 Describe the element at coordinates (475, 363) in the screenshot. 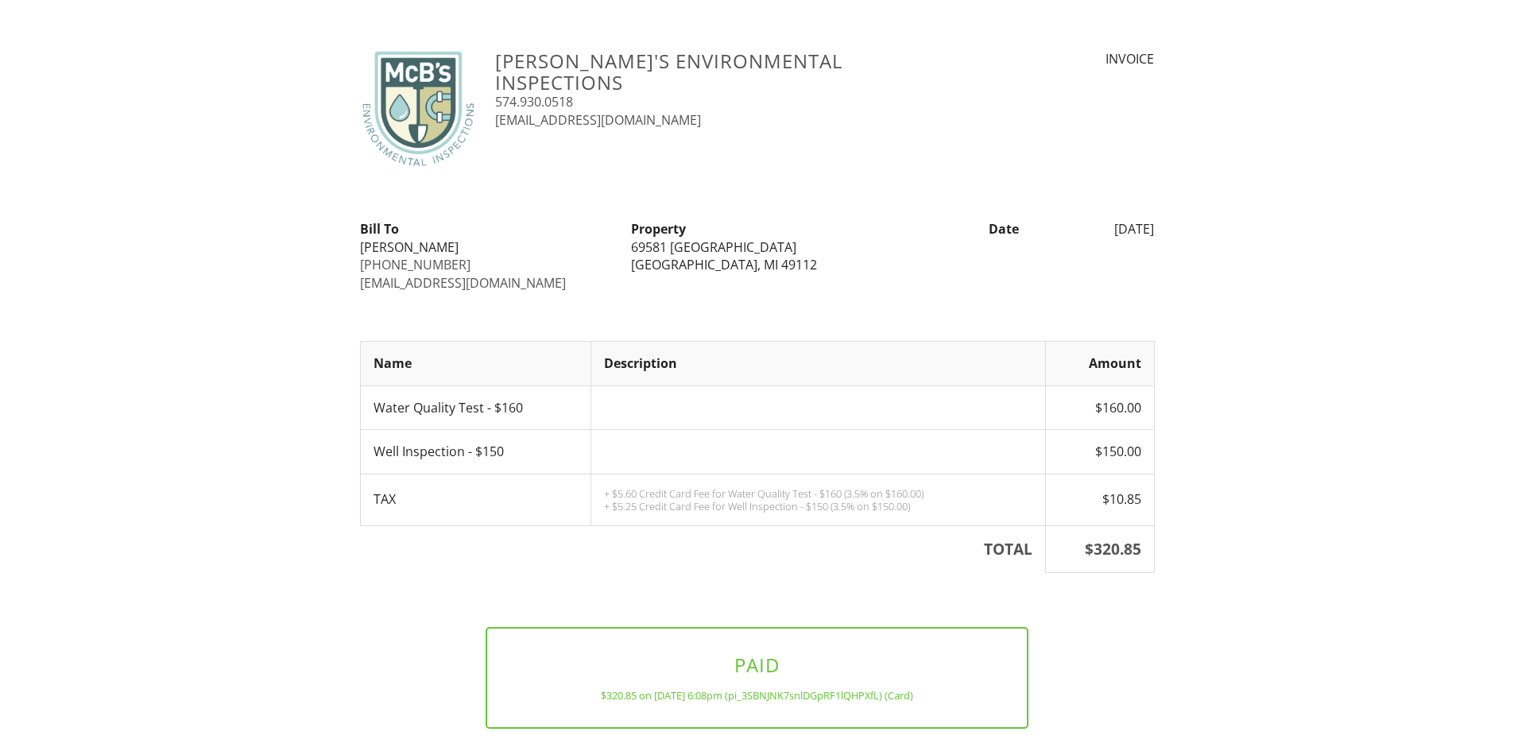

I see `th: Name` at that location.